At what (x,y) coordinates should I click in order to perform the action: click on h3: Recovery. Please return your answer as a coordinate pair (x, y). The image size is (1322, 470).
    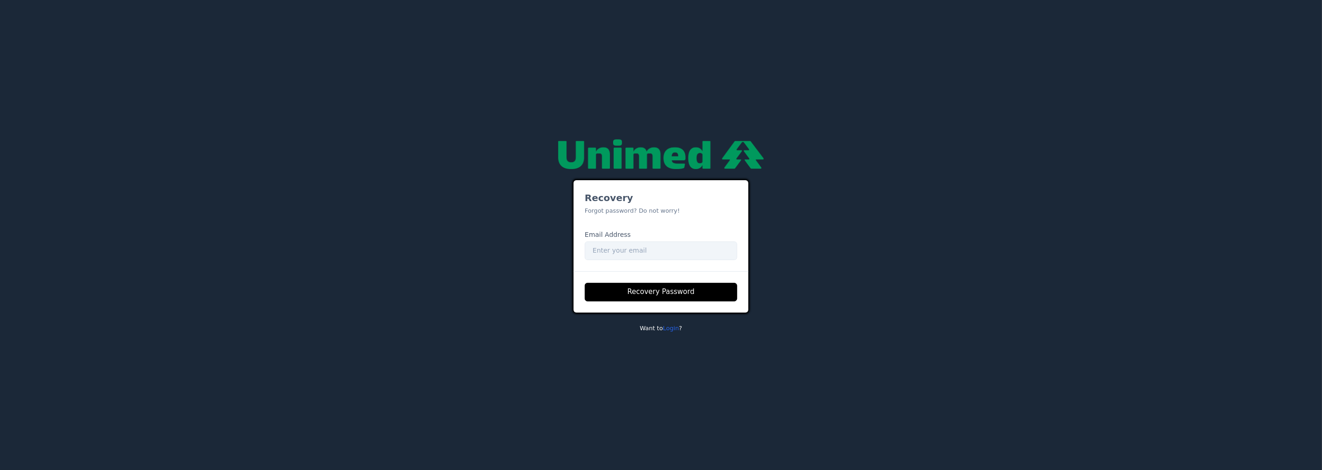
    Looking at the image, I should click on (661, 198).